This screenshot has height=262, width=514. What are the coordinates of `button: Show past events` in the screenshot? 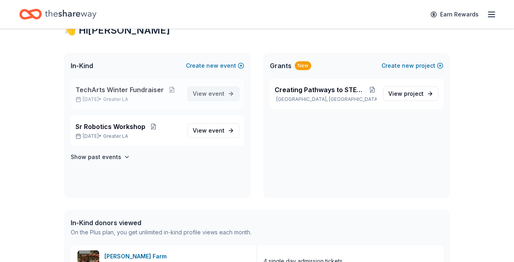 It's located at (100, 157).